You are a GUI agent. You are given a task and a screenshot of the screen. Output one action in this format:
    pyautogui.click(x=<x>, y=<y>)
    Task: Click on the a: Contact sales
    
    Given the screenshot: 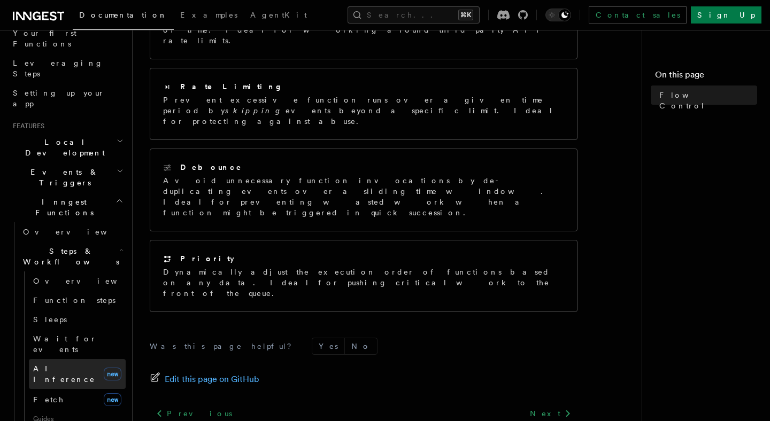 What is the action you would take?
    pyautogui.click(x=637, y=15)
    